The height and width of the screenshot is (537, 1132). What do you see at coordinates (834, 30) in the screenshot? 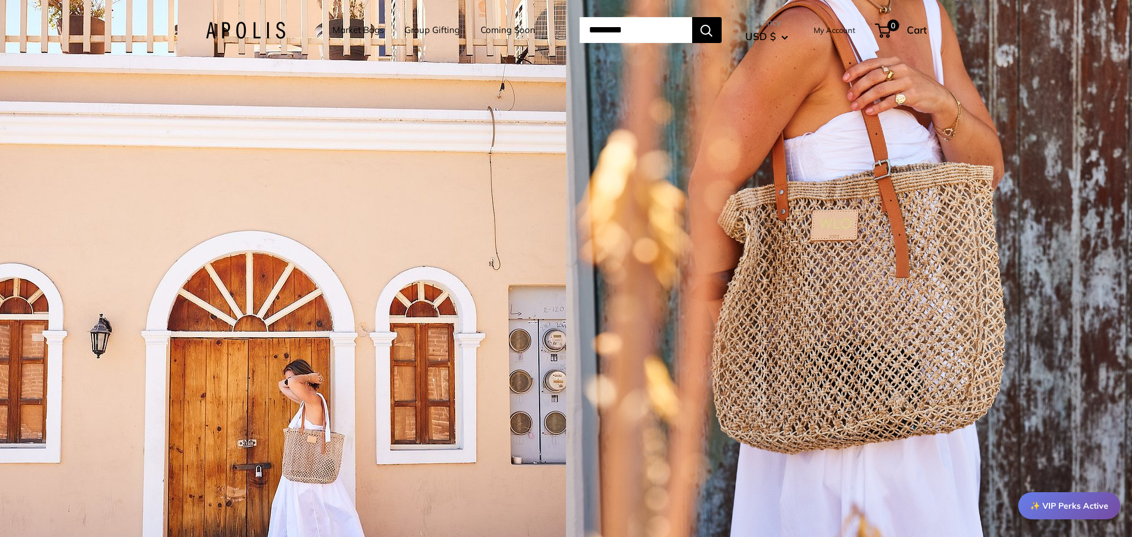
I see `a: My Account` at bounding box center [834, 30].